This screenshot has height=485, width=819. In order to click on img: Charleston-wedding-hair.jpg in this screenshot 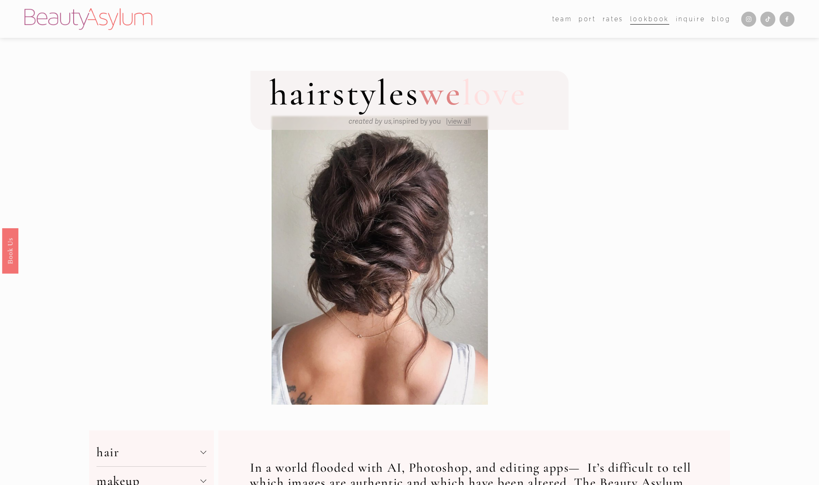, I will do `click(380, 260)`.